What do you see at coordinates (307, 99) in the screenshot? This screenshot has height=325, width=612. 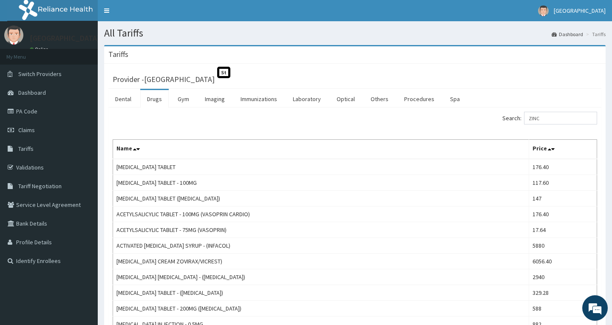 I see `a: Laboratory` at bounding box center [307, 99].